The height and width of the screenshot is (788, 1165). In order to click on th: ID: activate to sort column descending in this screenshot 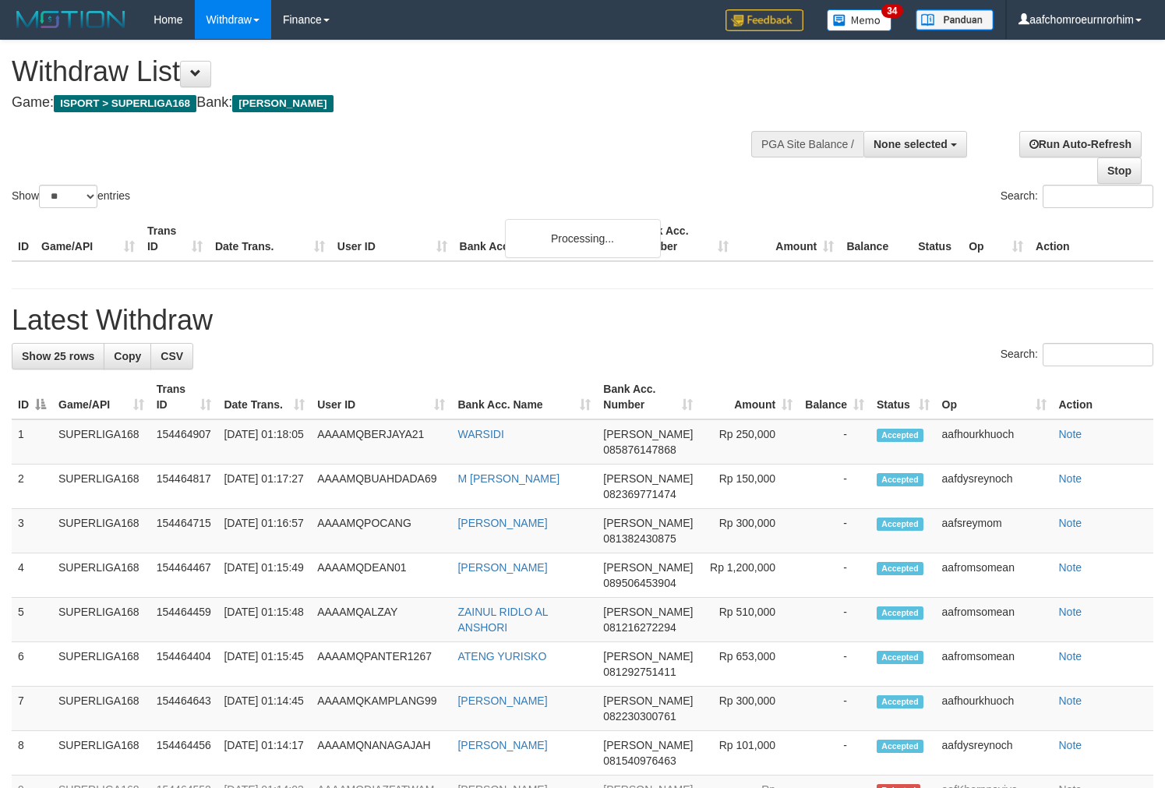, I will do `click(32, 397)`.